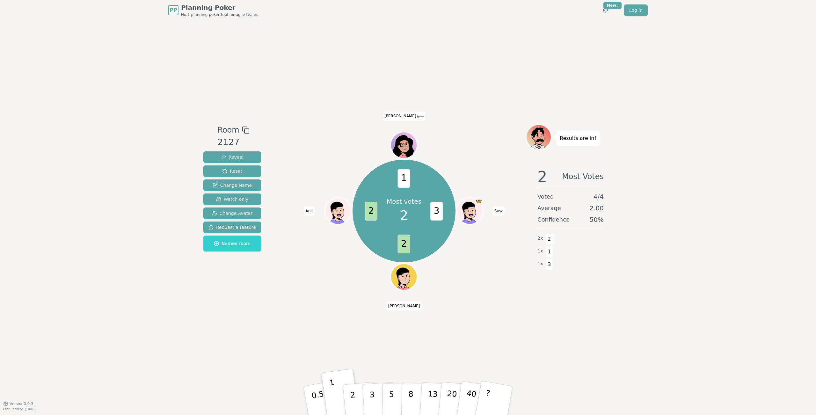 This screenshot has width=816, height=415. I want to click on span: Room, so click(228, 130).